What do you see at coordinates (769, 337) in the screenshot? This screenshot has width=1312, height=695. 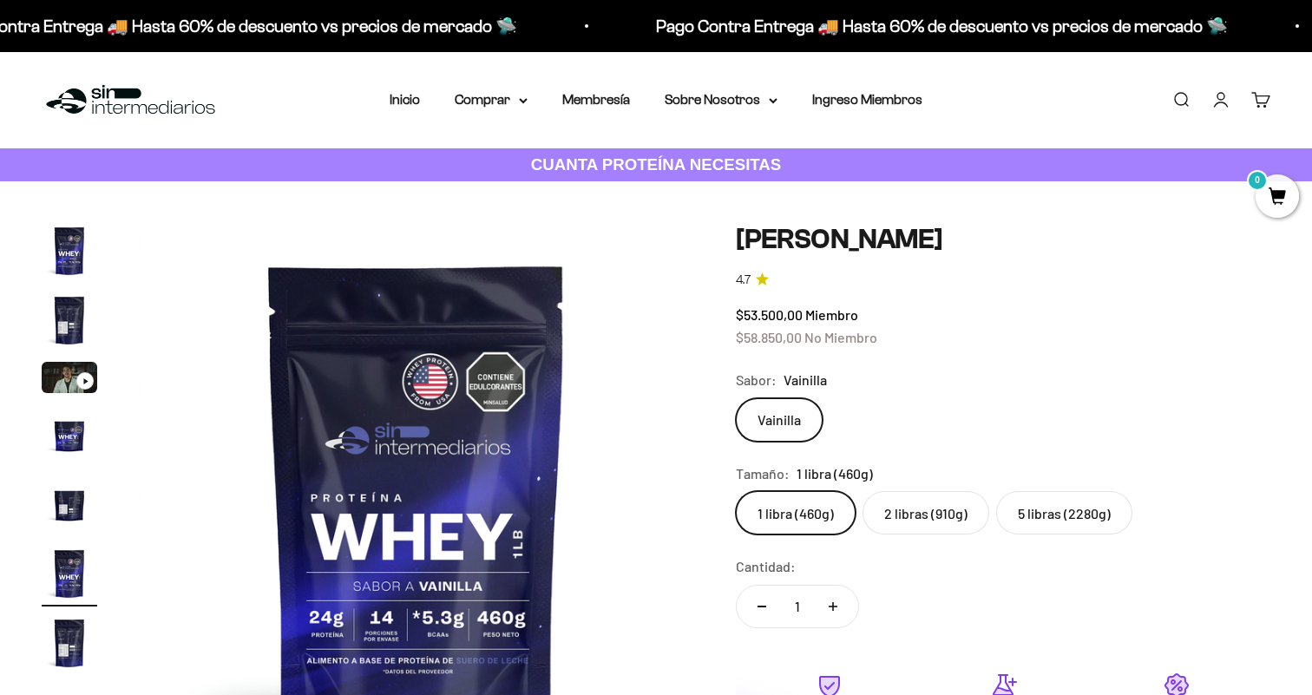 I see `span: $58.850,00` at bounding box center [769, 337].